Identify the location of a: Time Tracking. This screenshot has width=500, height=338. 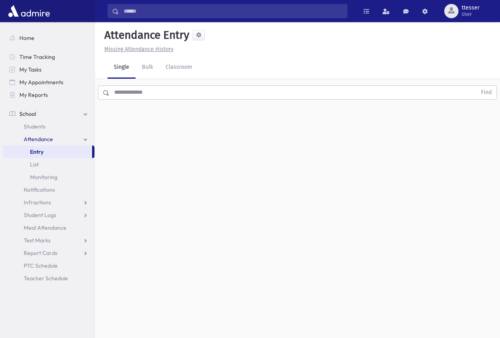
(49, 57).